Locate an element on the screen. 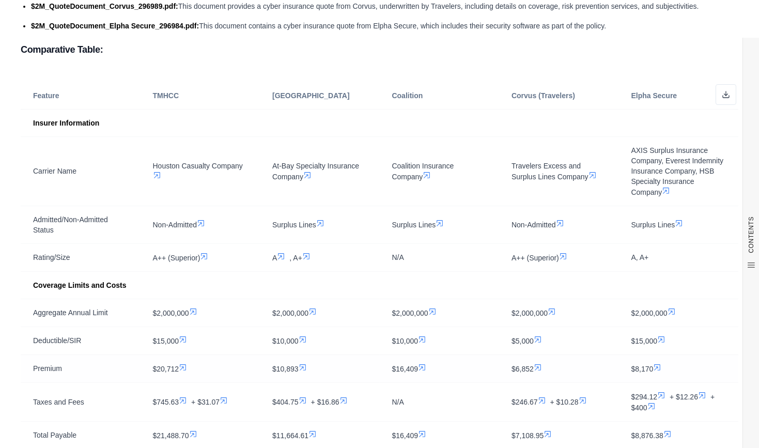 The image size is (759, 448). span: $5,000 is located at coordinates (522, 341).